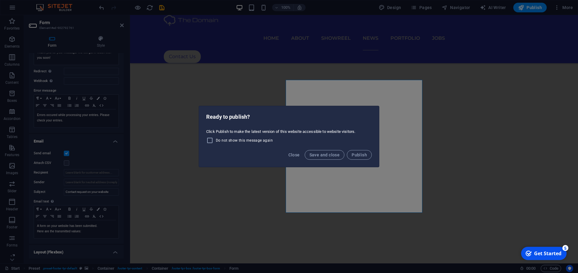 Image resolution: width=578 pixels, height=273 pixels. Describe the element at coordinates (26, 9) in the screenshot. I see `div: Get Started 5 items remaining, 0% complete` at that location.